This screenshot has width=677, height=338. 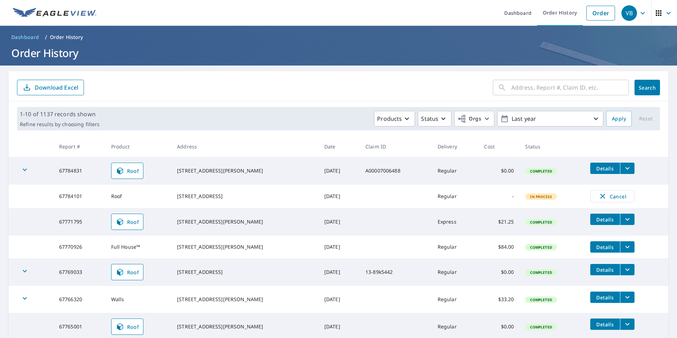 I want to click on p: Download Excel, so click(x=56, y=87).